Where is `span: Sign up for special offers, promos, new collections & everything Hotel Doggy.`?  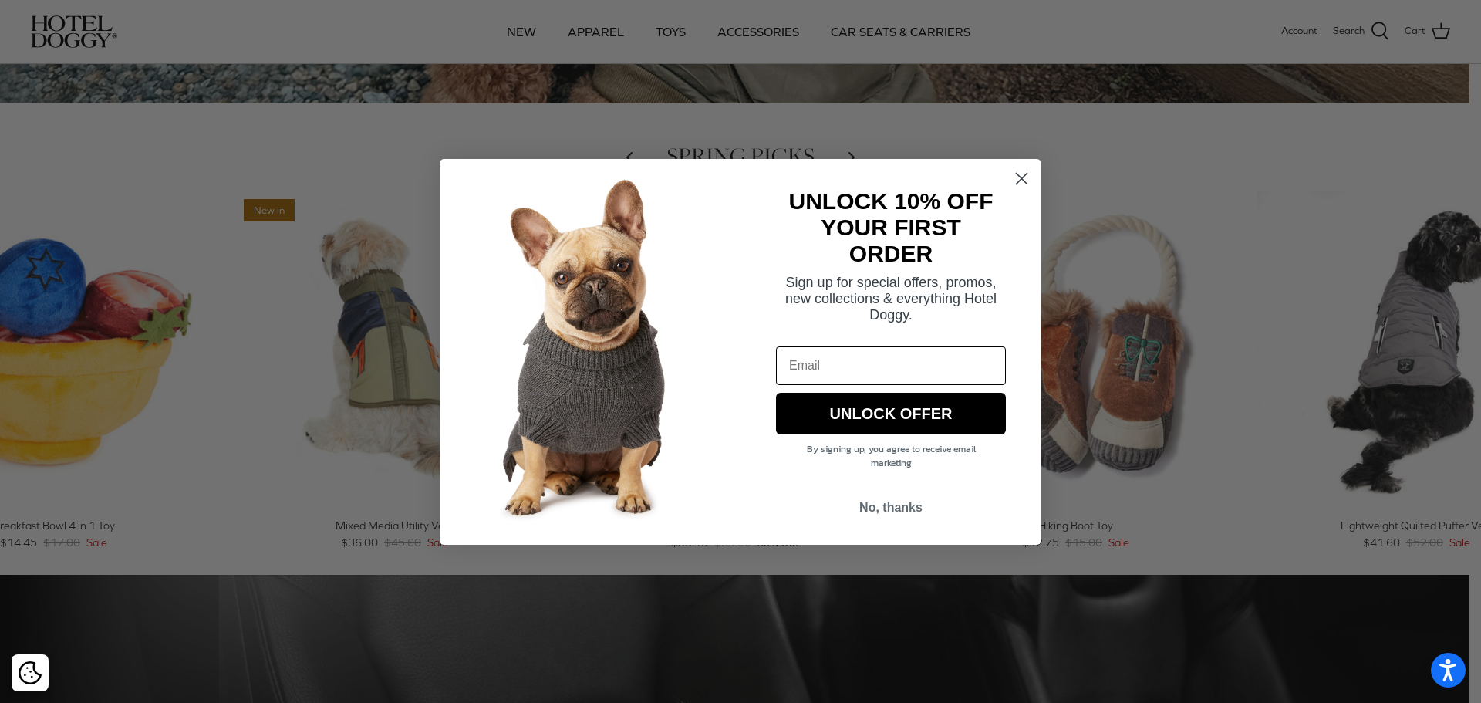
span: Sign up for special offers, promos, new collections & everything Hotel Doggy. is located at coordinates (891, 299).